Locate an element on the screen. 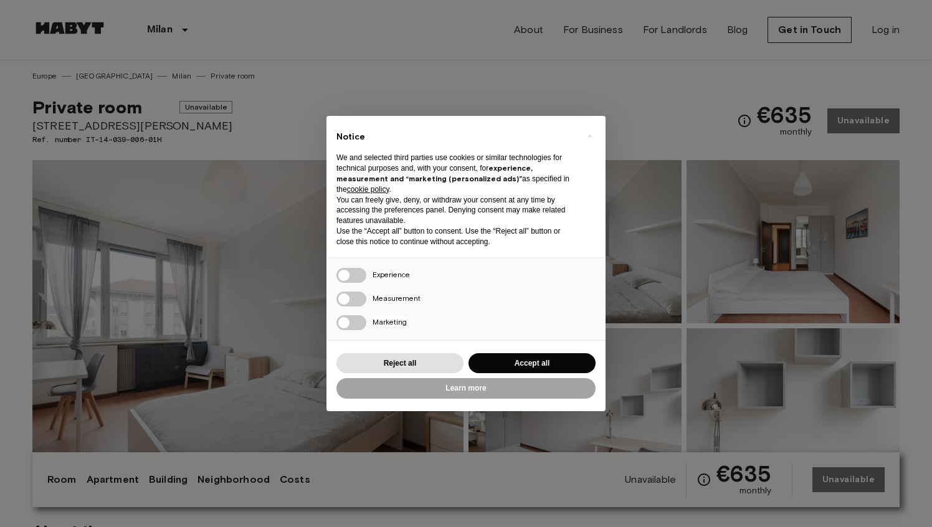 The width and height of the screenshot is (932, 527). button: Learn more is located at coordinates (466, 388).